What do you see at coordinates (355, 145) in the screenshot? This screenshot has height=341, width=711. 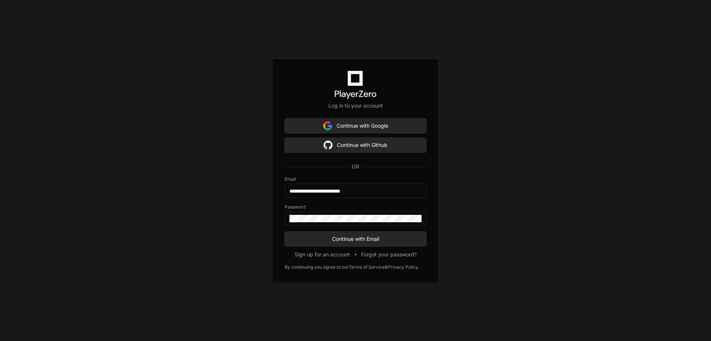 I see `button: Continue with Github` at bounding box center [355, 145].